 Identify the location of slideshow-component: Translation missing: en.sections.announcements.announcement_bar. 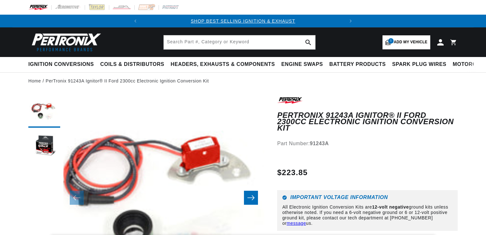
(243, 21).